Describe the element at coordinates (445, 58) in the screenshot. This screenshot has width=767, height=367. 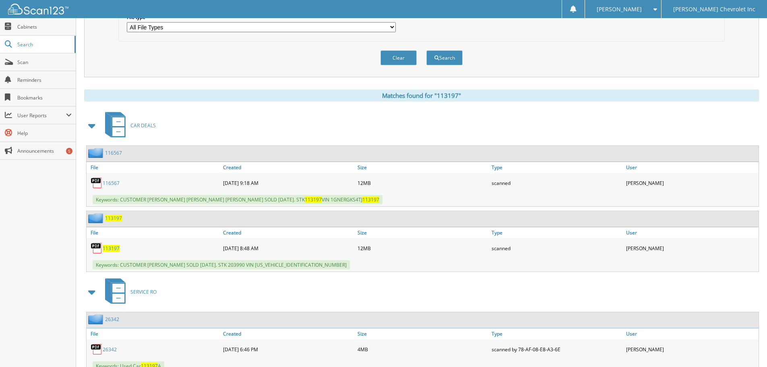
I see `button: Search` at that location.